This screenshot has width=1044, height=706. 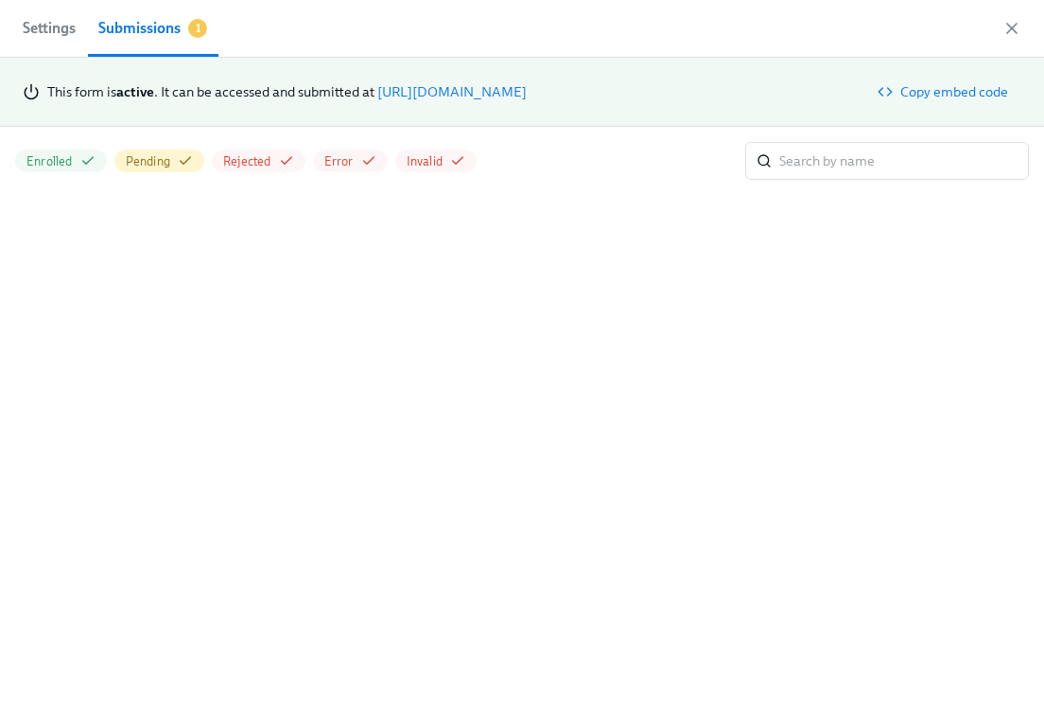 What do you see at coordinates (425, 161) in the screenshot?
I see `span: Invalid` at bounding box center [425, 161].